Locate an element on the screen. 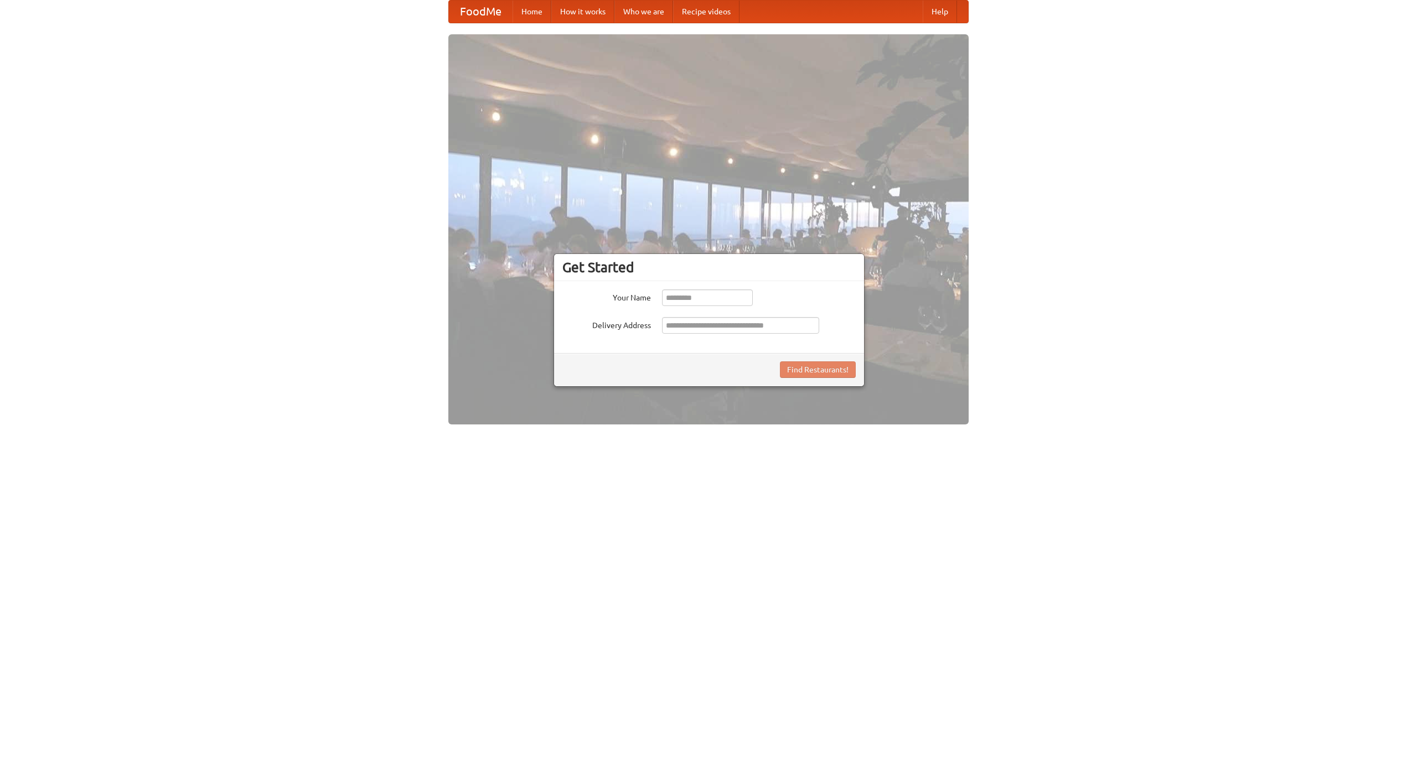 The width and height of the screenshot is (1417, 783). a: Who we are is located at coordinates (644, 12).